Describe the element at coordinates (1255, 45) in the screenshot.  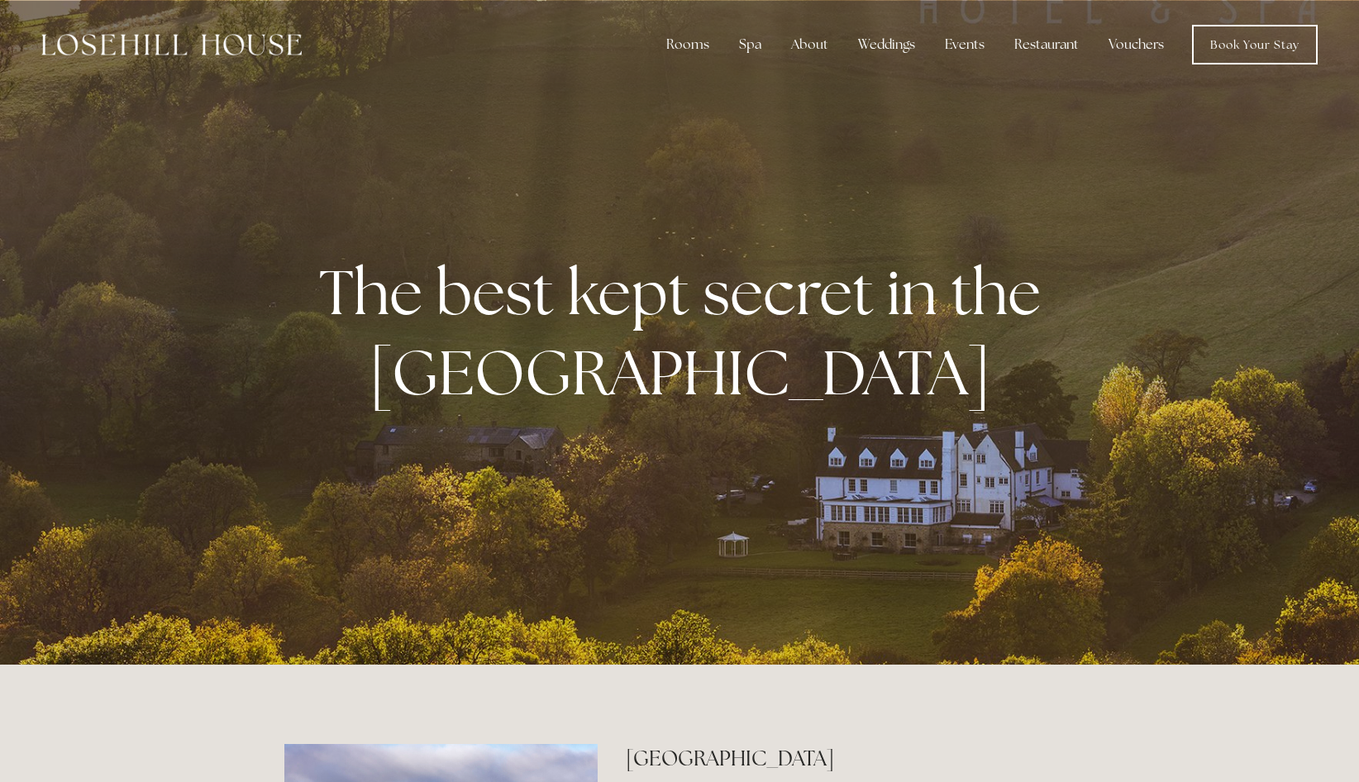
I see `a: Book Your Stay` at that location.